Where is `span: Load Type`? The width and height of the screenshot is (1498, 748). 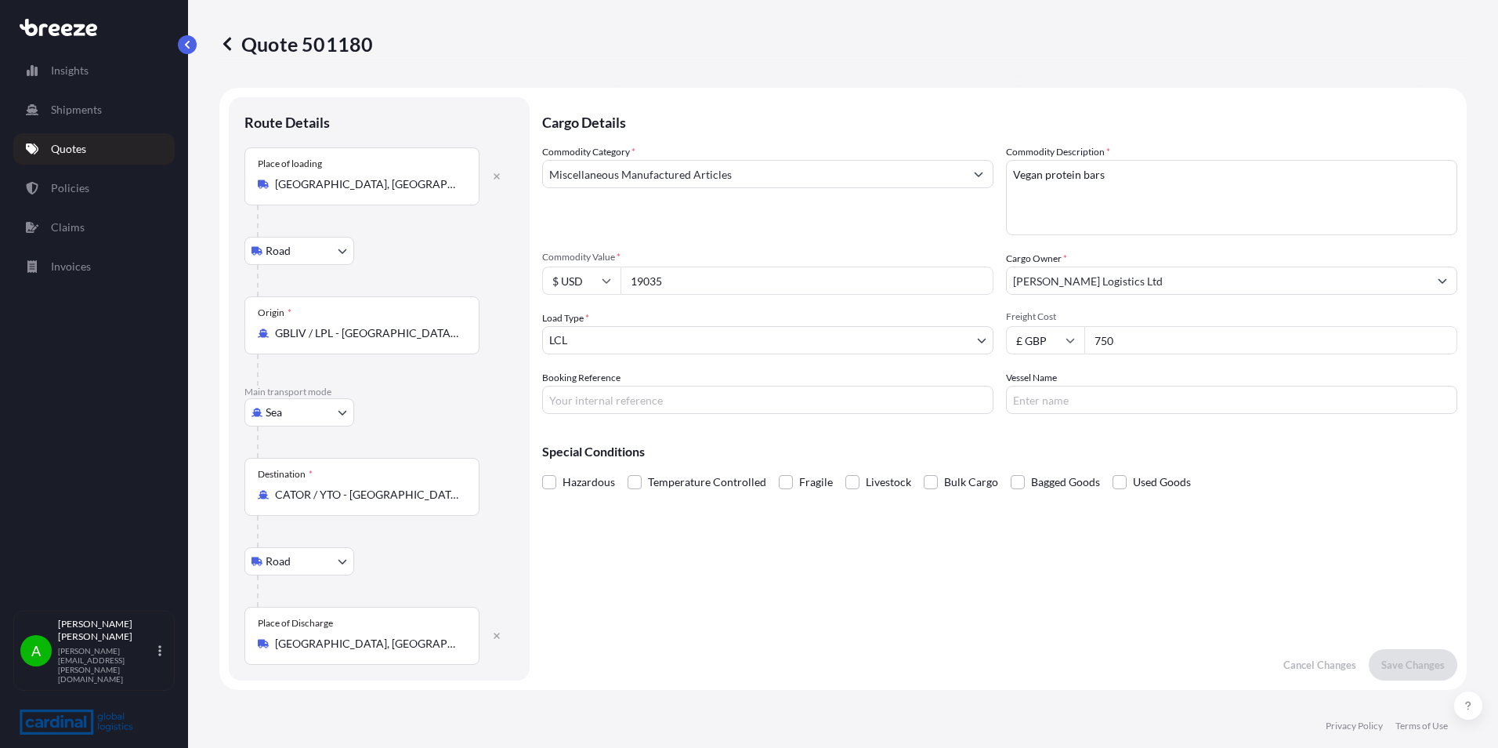 span: Load Type is located at coordinates (566, 318).